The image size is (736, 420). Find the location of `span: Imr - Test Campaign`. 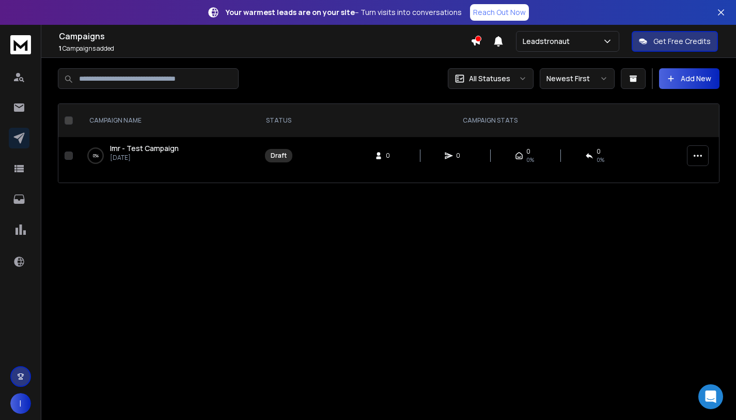

span: Imr - Test Campaign is located at coordinates (144, 148).